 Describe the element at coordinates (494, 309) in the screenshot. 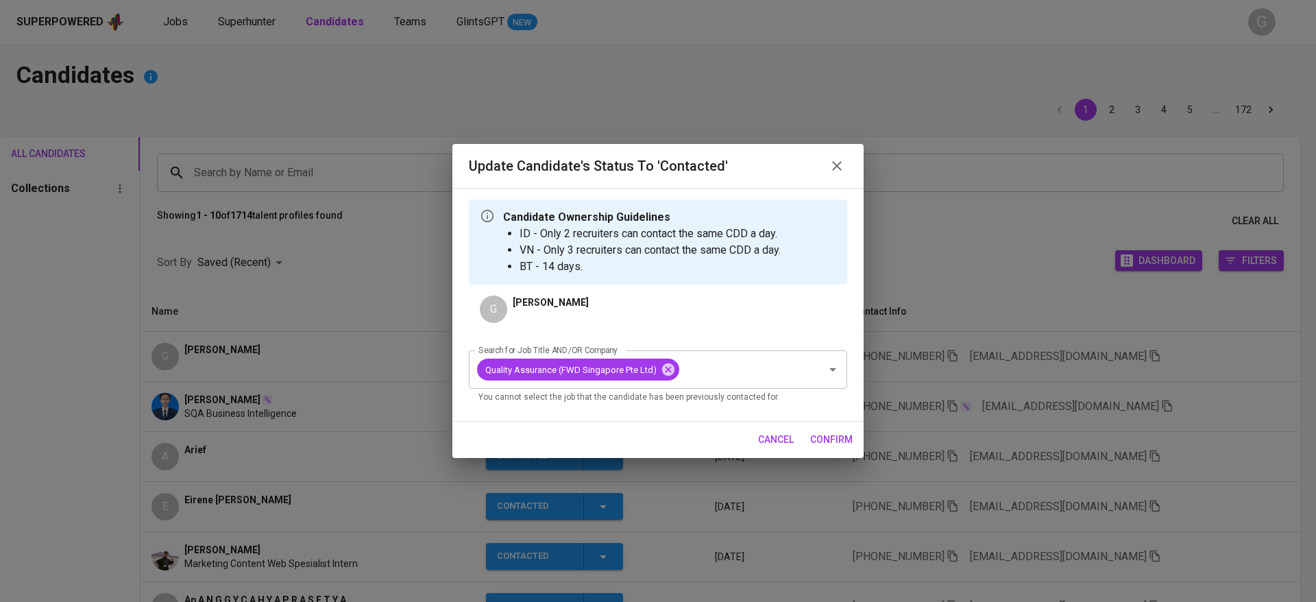

I see `div: G` at that location.